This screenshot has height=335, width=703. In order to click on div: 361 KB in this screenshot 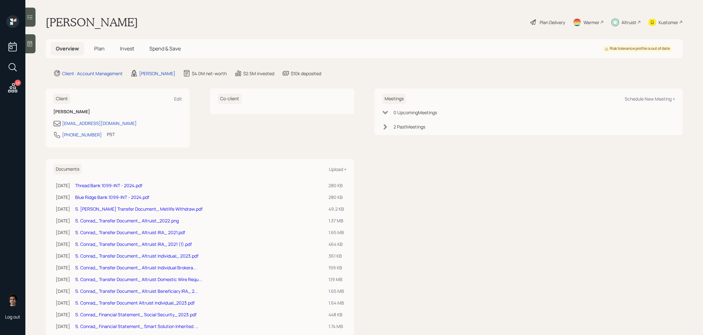, I will do `click(336, 256)`.